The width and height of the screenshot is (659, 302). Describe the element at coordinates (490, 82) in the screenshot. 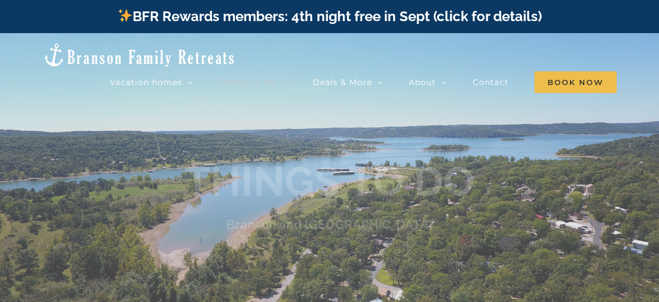

I see `a: Contact` at that location.